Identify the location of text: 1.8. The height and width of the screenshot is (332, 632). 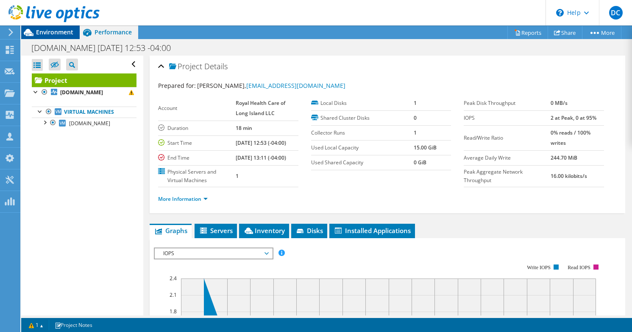
(173, 311).